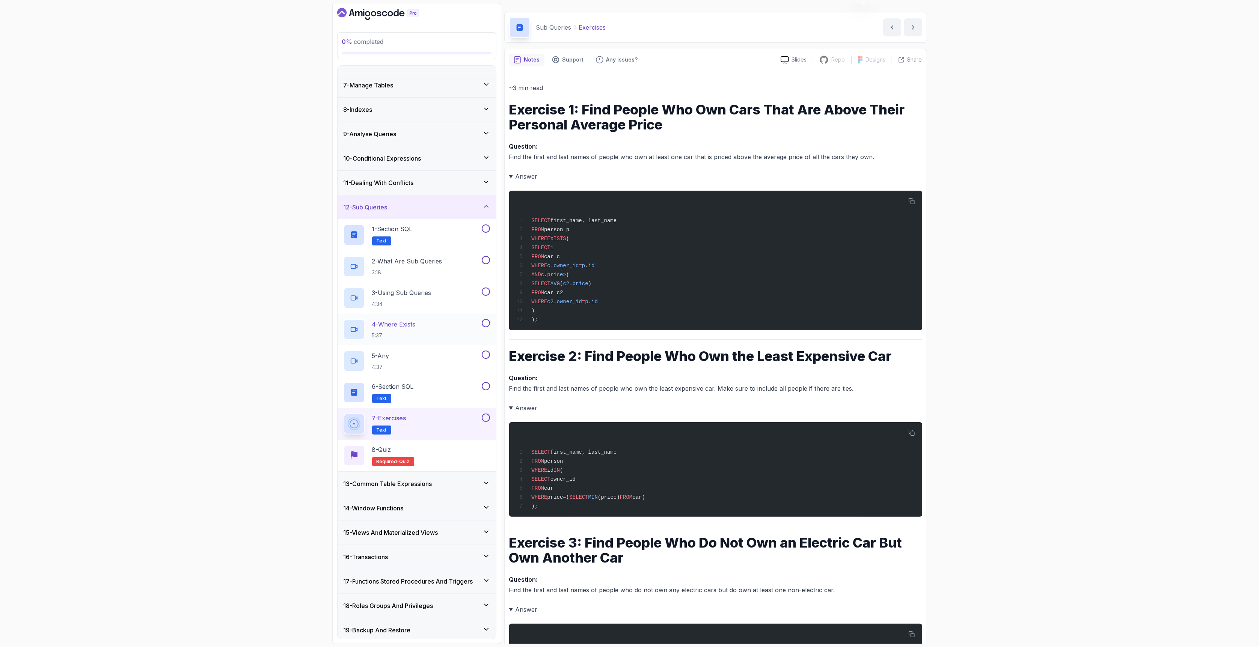  What do you see at coordinates (417, 484) in the screenshot?
I see `button: 13-Common Table Expressions` at bounding box center [417, 484].